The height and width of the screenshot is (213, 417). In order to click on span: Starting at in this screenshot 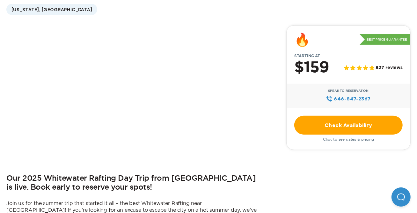, I will do `click(307, 56)`.